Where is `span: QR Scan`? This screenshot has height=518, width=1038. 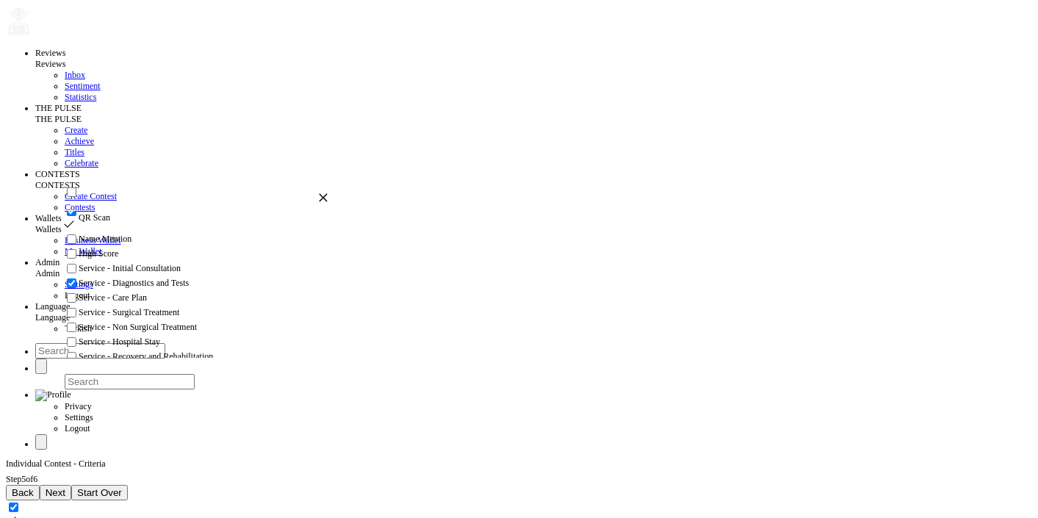 span: QR Scan is located at coordinates (94, 217).